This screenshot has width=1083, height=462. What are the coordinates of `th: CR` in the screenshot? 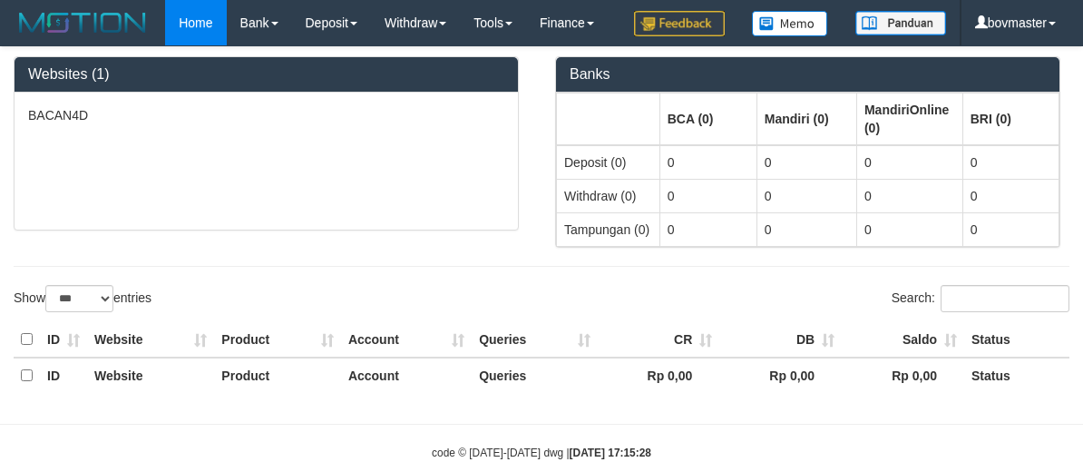 It's located at (658, 339).